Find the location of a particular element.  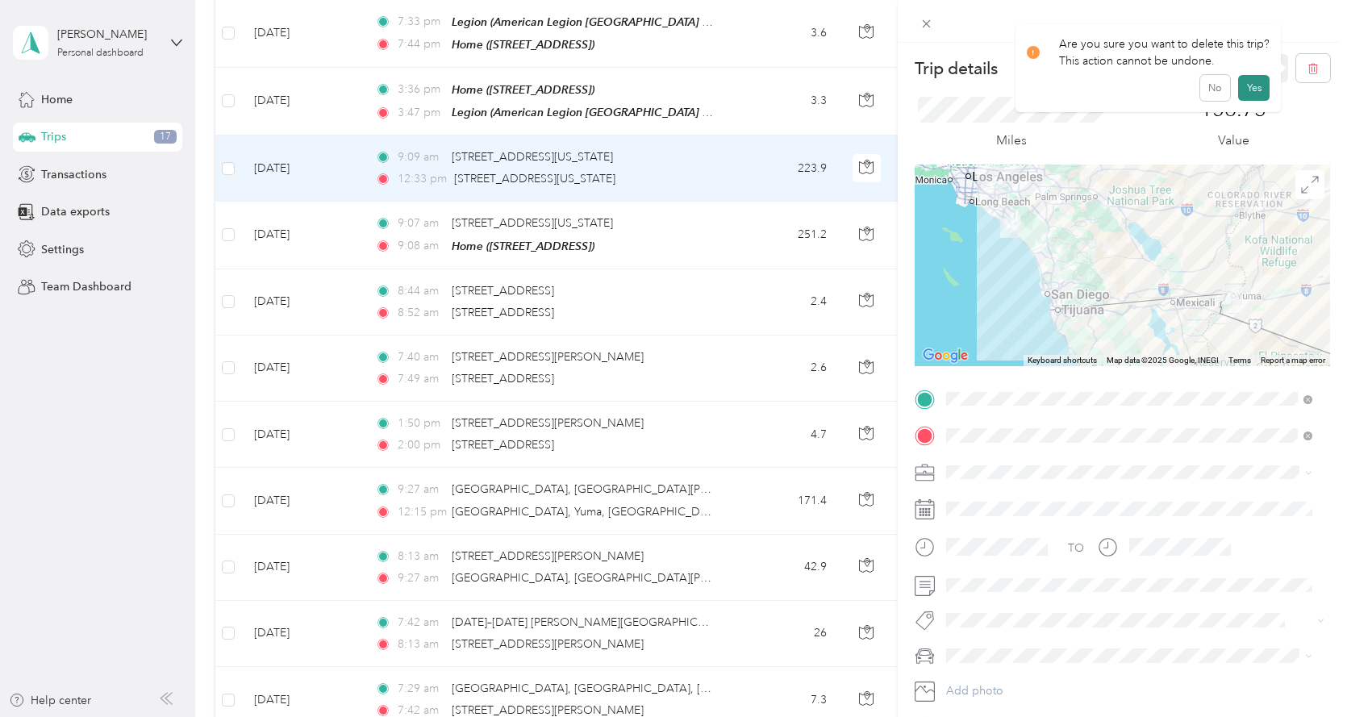

button: Keyboard shortcuts is located at coordinates (1062, 361).